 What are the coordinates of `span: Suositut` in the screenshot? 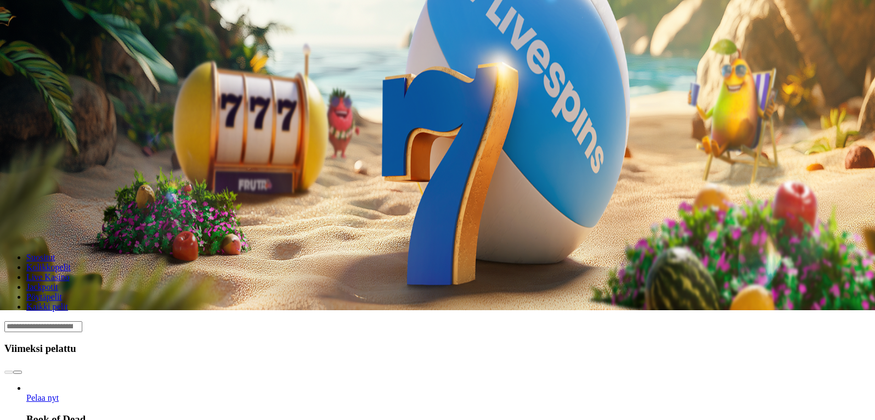 It's located at (41, 257).